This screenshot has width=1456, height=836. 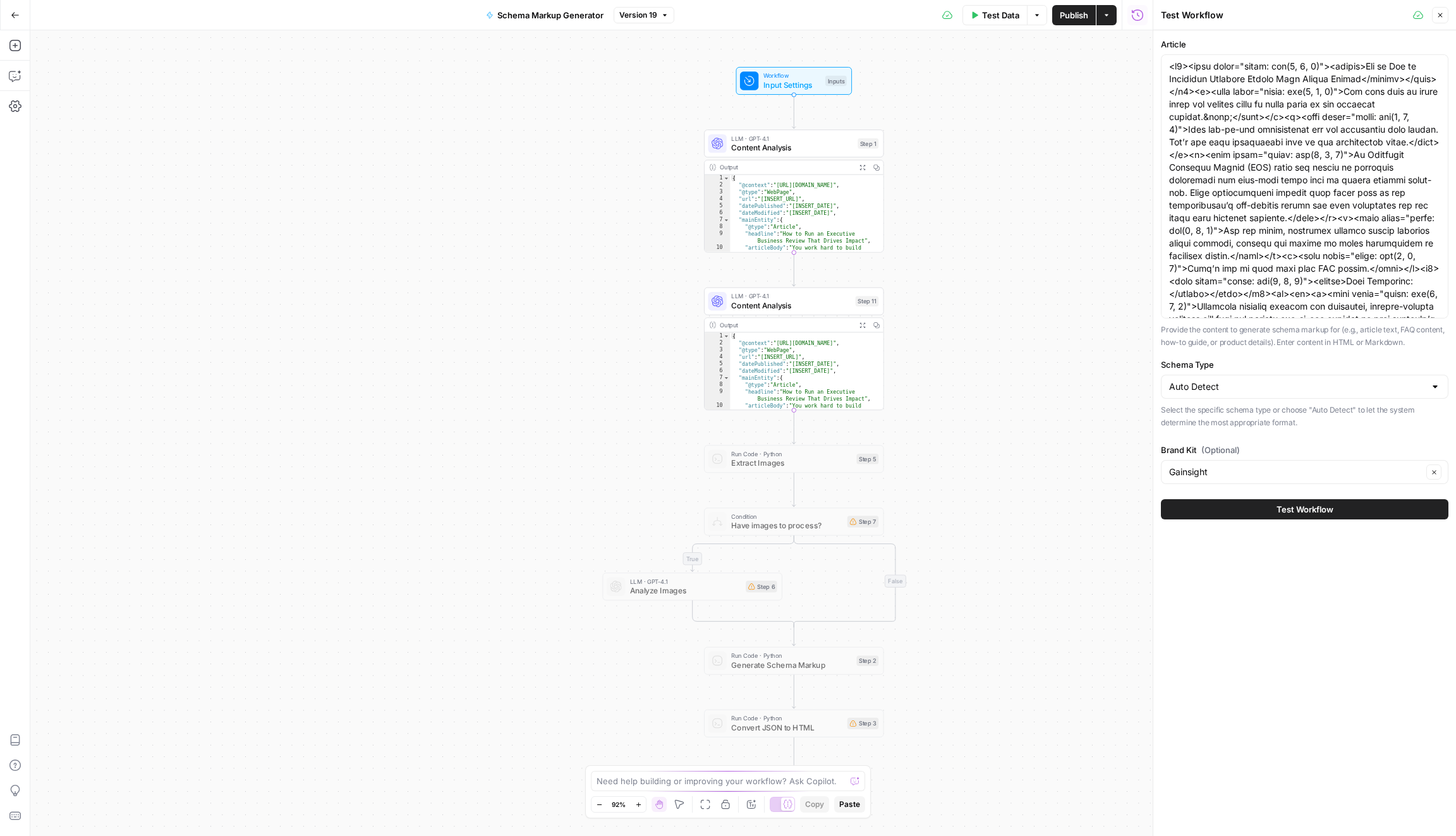 What do you see at coordinates (791, 463) in the screenshot?
I see `span: Extract Images` at bounding box center [791, 463].